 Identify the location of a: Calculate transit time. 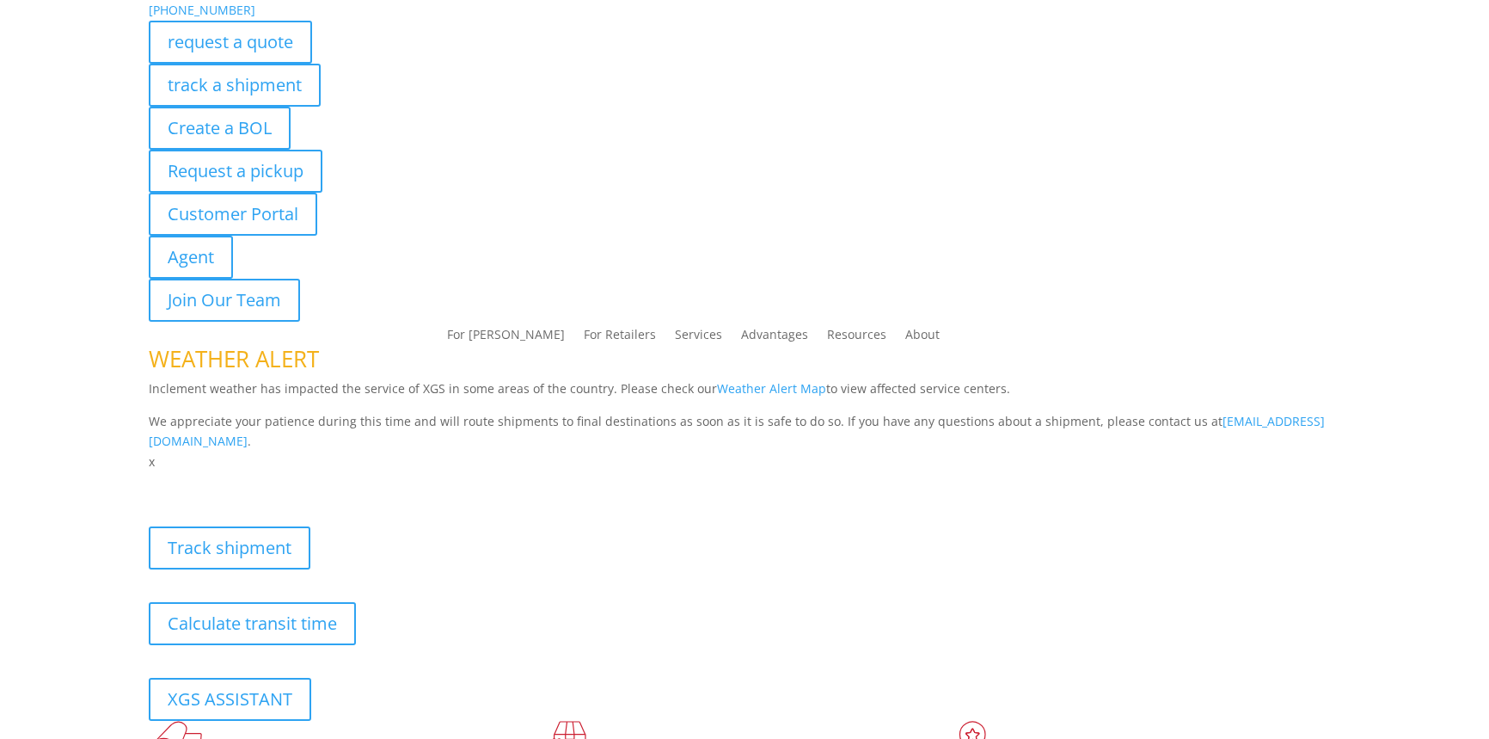
(252, 623).